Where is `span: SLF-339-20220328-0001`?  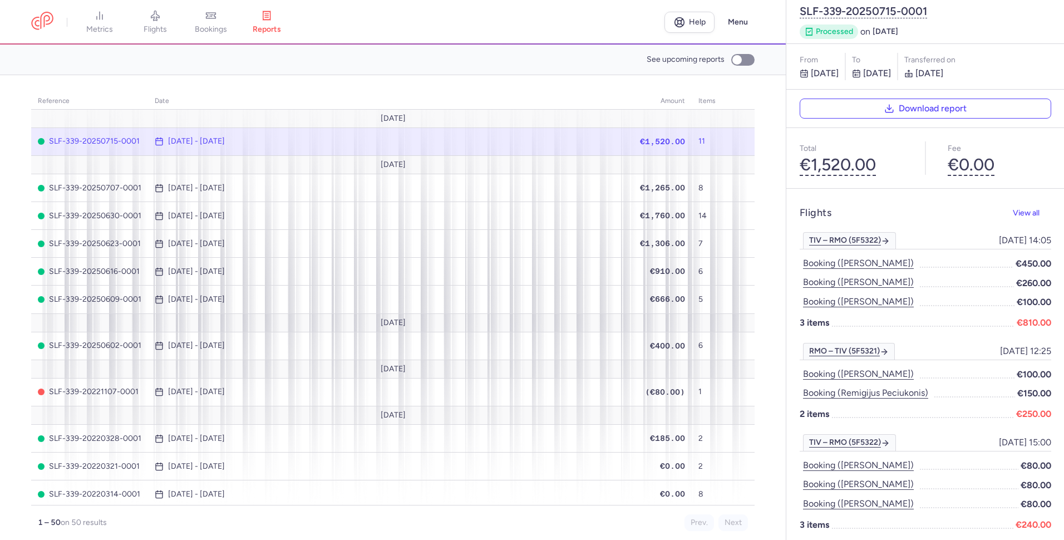
span: SLF-339-20220328-0001 is located at coordinates (90, 439).